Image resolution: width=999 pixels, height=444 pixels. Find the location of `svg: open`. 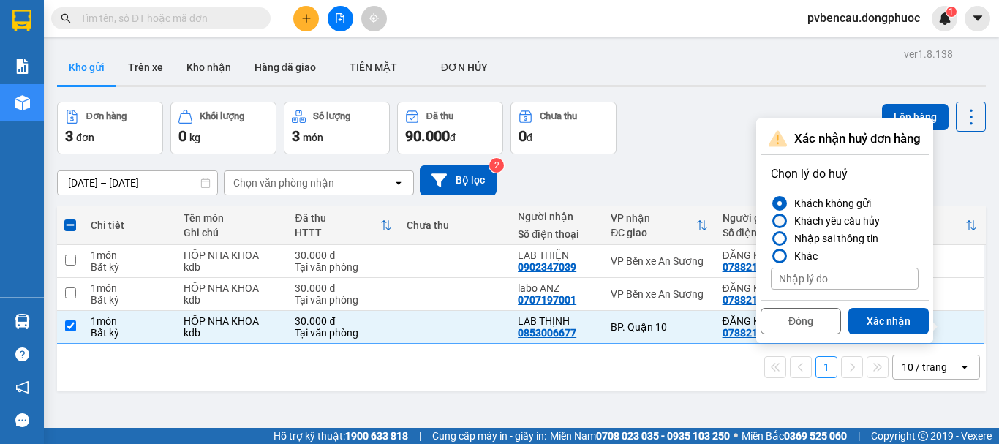

svg: open is located at coordinates (399, 183).